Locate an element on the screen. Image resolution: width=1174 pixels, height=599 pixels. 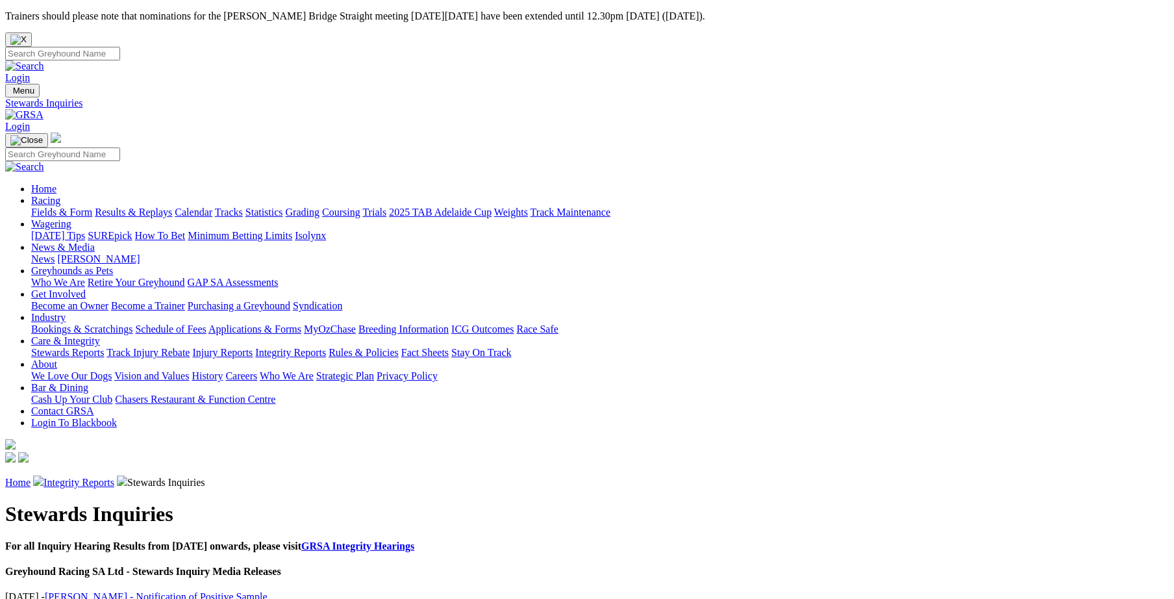
a: Tracks is located at coordinates (229, 212).